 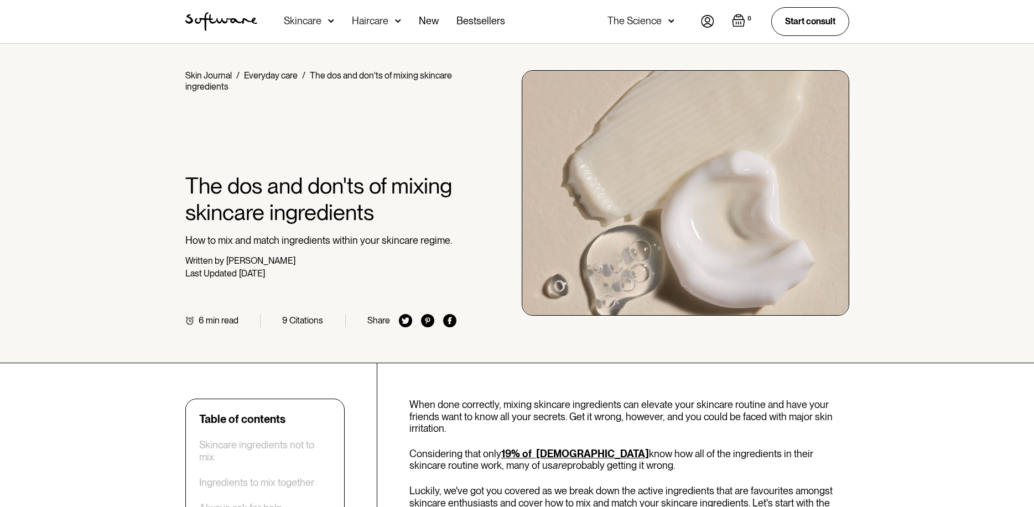 I want to click on div: The Science, so click(x=635, y=21).